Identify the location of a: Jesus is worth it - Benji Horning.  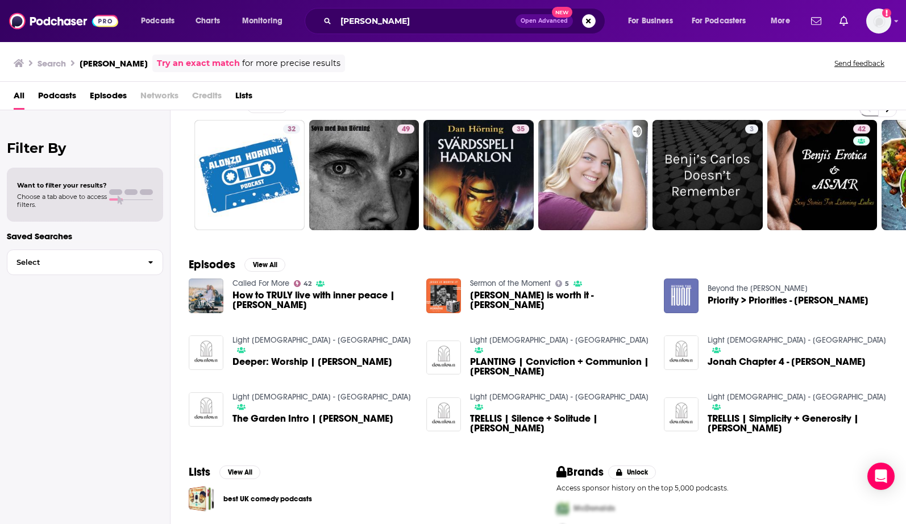
(560, 300).